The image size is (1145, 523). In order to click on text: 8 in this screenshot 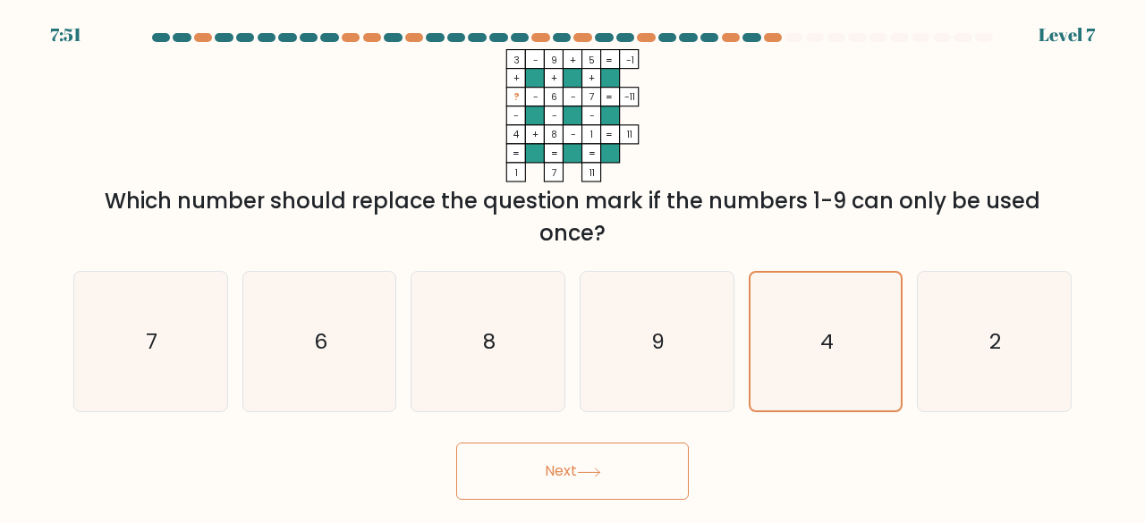, I will do `click(489, 341)`.